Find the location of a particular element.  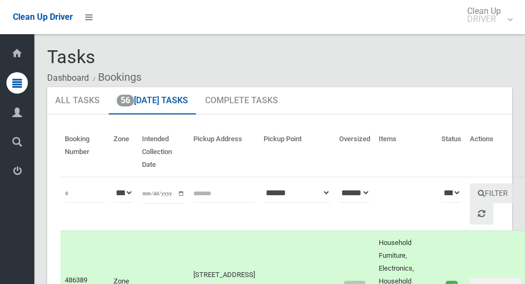

th: Oversized is located at coordinates (355, 152).